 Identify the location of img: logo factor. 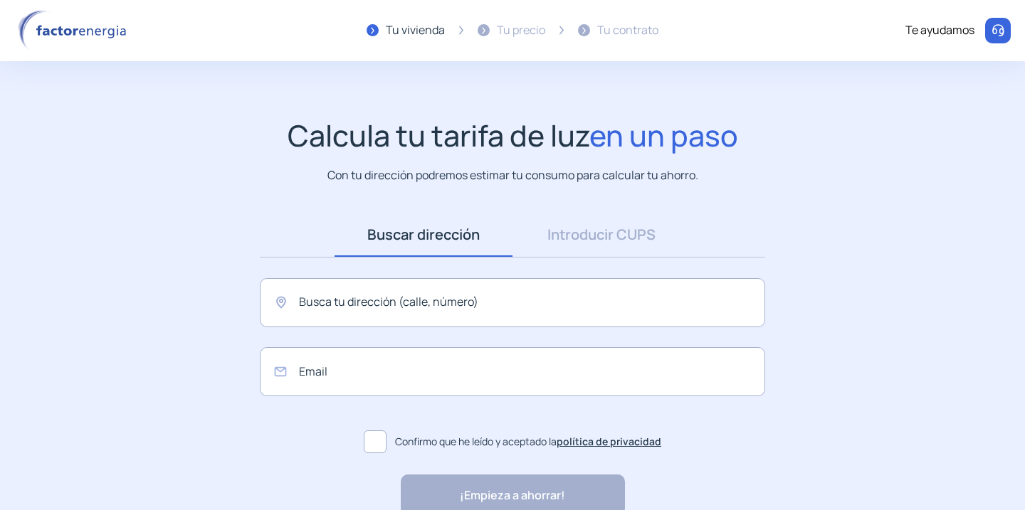
(75, 31).